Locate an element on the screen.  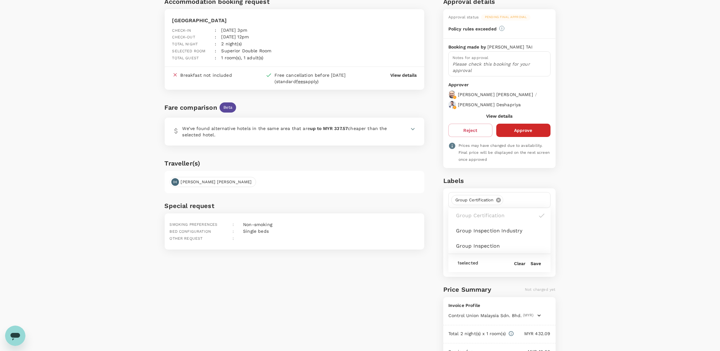
h6: Traveller(s) is located at coordinates (295, 163).